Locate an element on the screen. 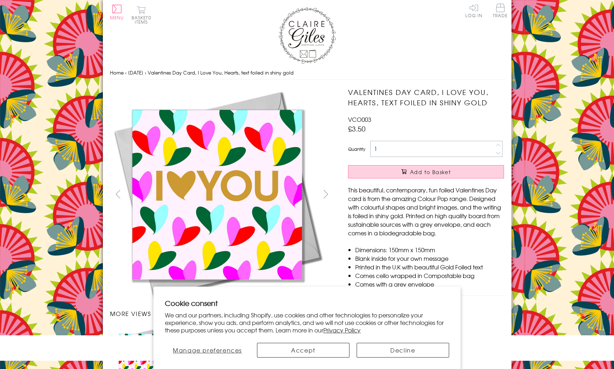 The image size is (614, 369). p: We and our partners, including Shopify, use cookies and other technologies to personalize your ex... is located at coordinates (307, 323).